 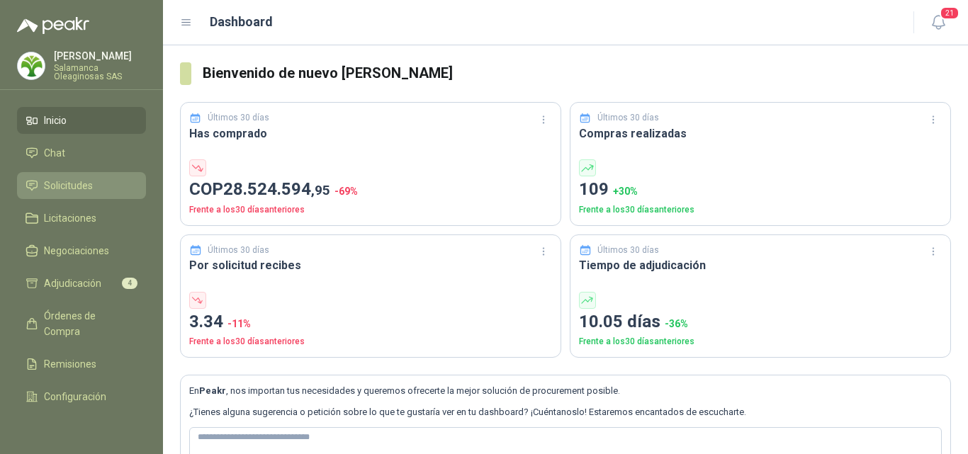 What do you see at coordinates (276, 189) in the screenshot?
I see `span: 28.524.594` at bounding box center [276, 189].